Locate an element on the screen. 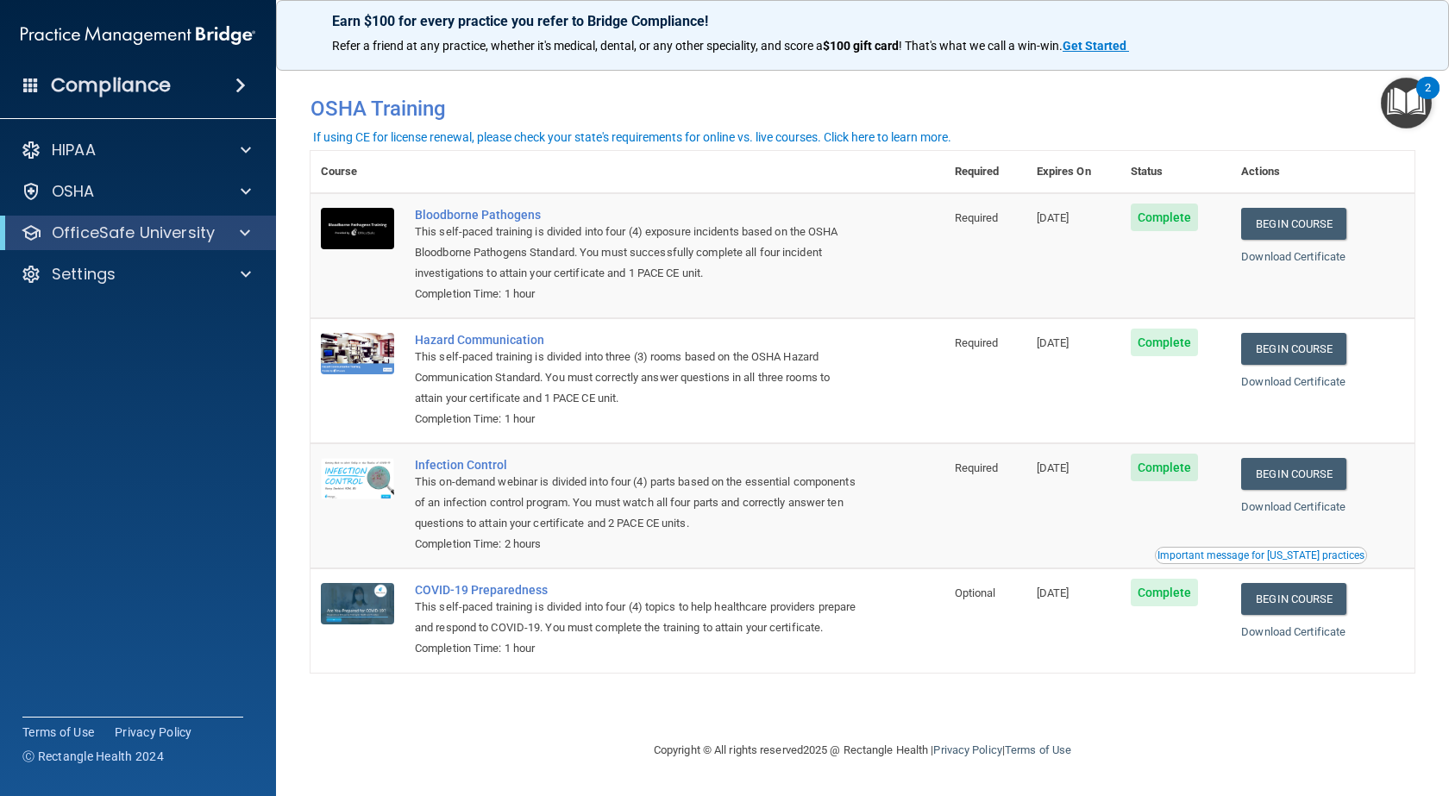 This screenshot has width=1449, height=796. div: This on-demand webinar is divided into four (4) parts based on the essential components of an inf... is located at coordinates (636, 503).